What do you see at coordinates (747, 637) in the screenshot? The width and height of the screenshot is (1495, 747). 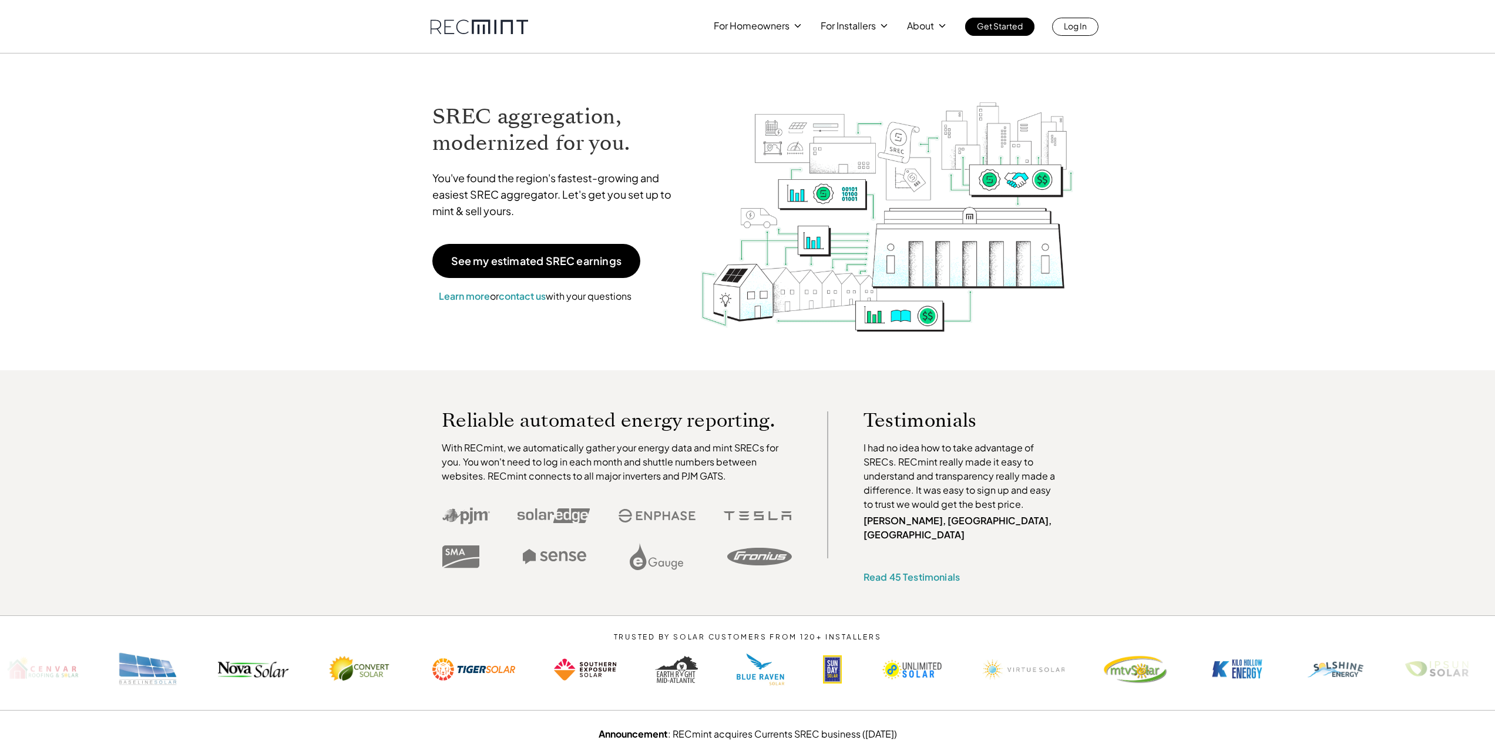 I see `p: TRUSTED BY SOLAR CUSTOMERS FROM 120+ INSTALLERS` at bounding box center [747, 637].